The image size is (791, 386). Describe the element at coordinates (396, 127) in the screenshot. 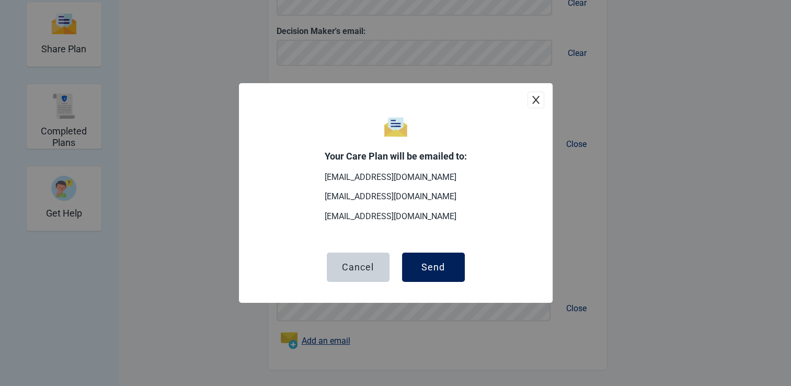

I see `img: confirm share plan` at that location.